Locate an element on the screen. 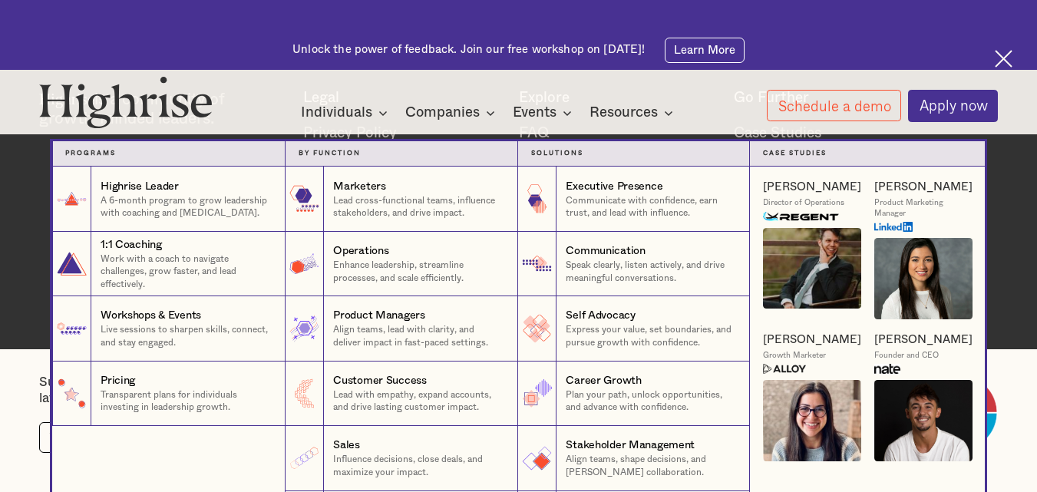 This screenshot has width=1037, height=492. div: Product Managers is located at coordinates (378, 315).